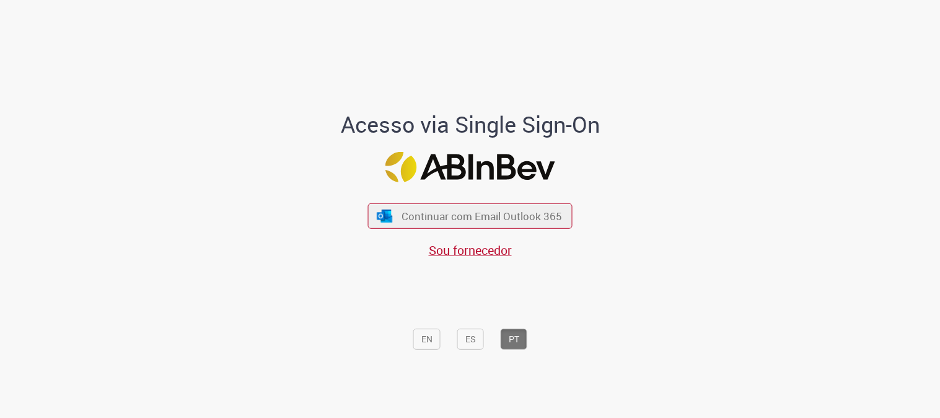  What do you see at coordinates (514, 339) in the screenshot?
I see `button: PT` at bounding box center [514, 339].